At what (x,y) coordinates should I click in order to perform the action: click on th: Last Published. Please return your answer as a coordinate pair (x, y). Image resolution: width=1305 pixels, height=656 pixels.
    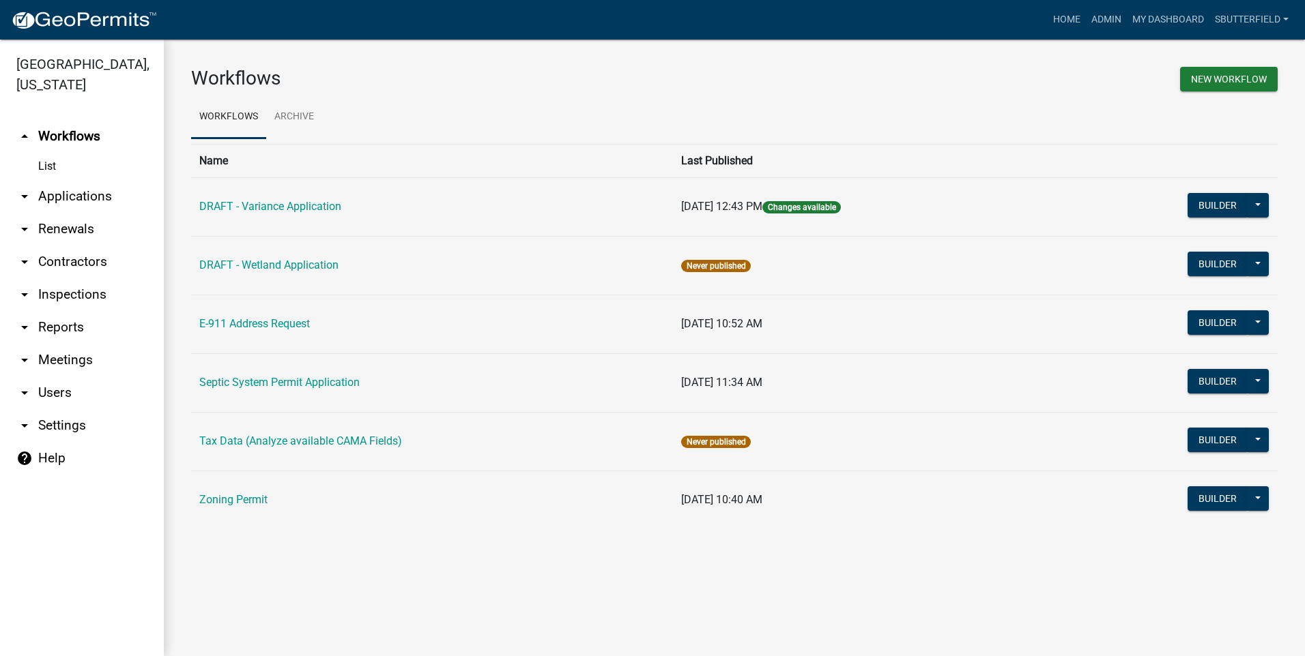
    Looking at the image, I should click on (866, 160).